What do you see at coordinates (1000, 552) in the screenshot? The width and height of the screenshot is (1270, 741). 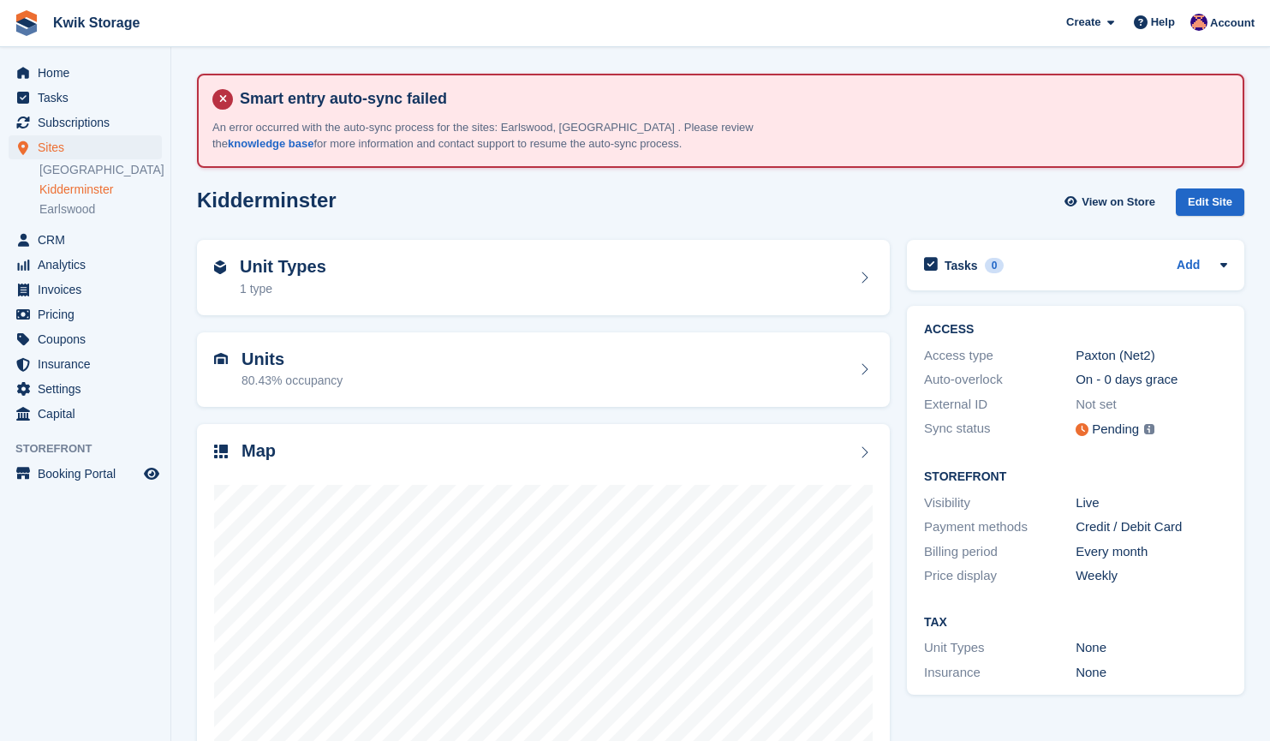 I see `div: Billing period` at bounding box center [1000, 552].